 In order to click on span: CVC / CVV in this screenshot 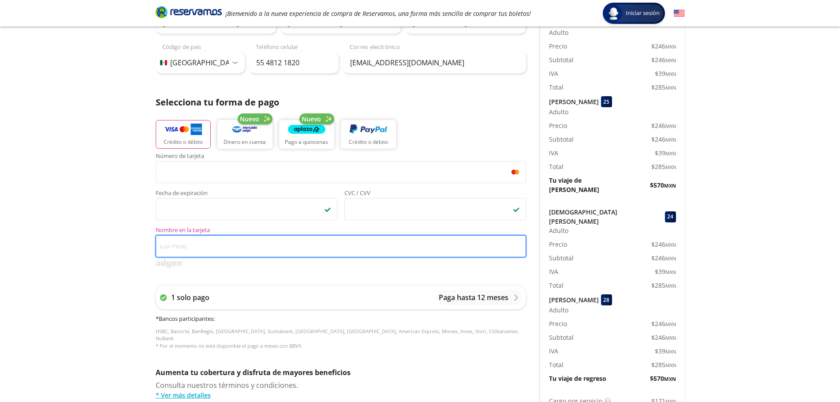, I will do `click(435, 194)`.